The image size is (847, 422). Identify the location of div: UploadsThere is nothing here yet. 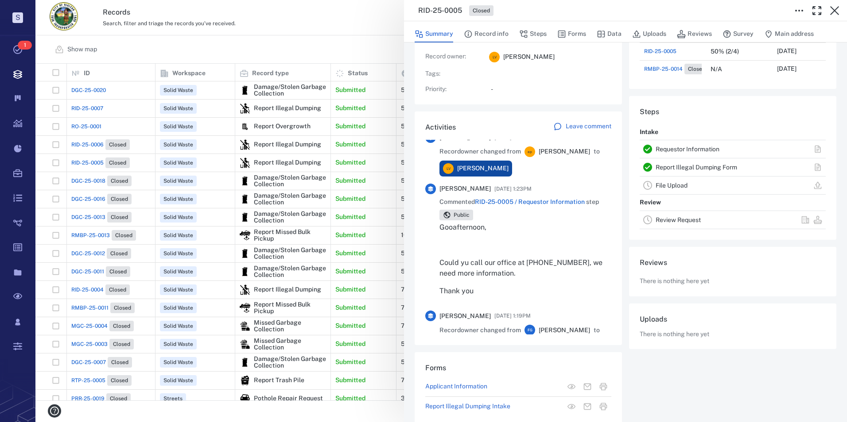
(732, 330).